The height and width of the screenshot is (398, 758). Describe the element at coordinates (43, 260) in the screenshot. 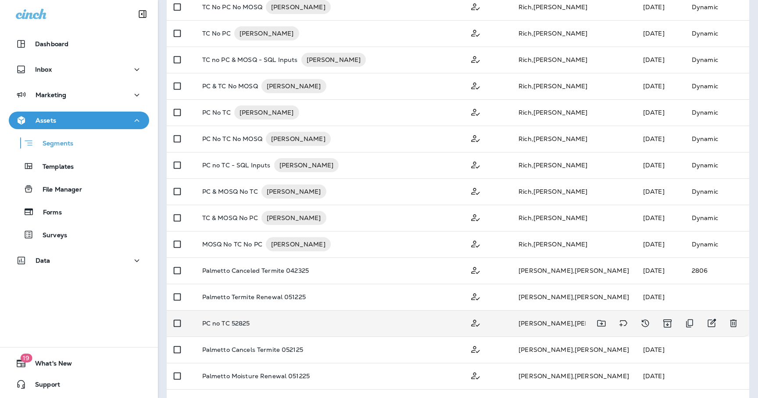

I see `p: Data` at that location.